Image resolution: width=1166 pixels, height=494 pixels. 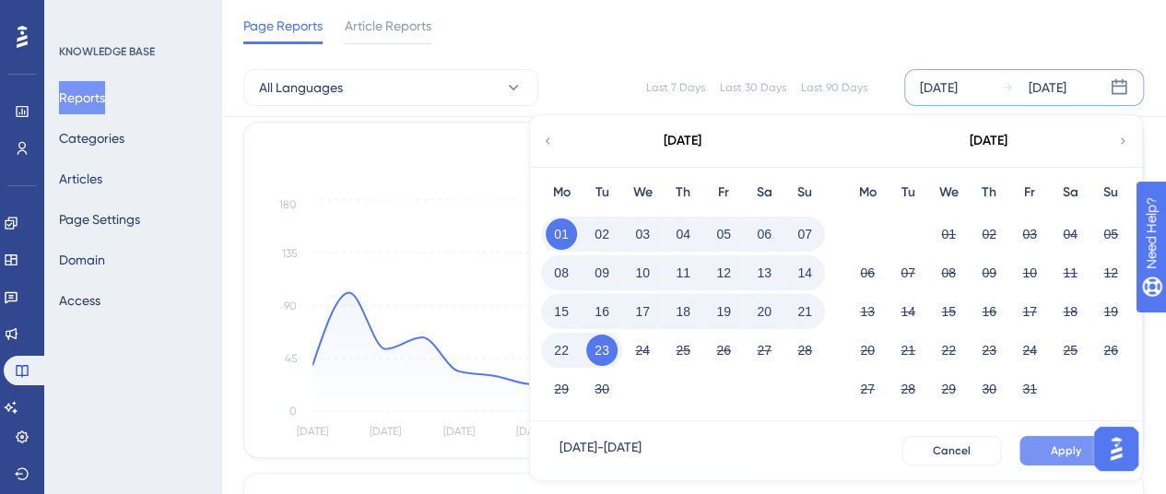 What do you see at coordinates (391, 88) in the screenshot?
I see `button: All Languages` at bounding box center [391, 88].